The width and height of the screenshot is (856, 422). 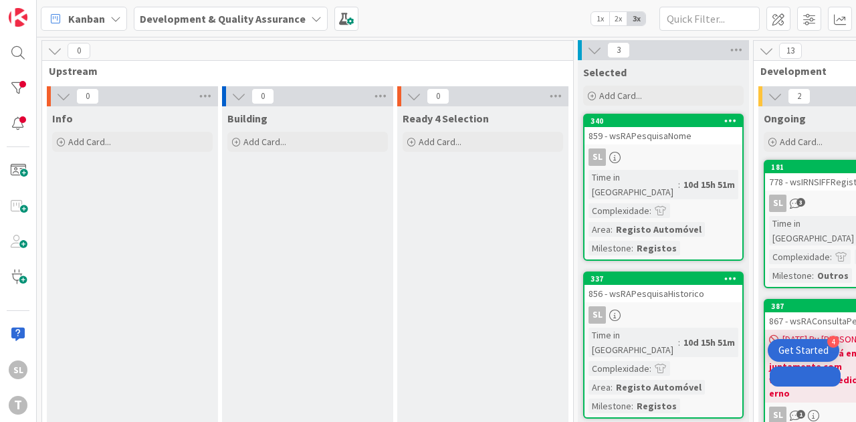 What do you see at coordinates (302, 71) in the screenshot?
I see `span: Upstream` at bounding box center [302, 71].